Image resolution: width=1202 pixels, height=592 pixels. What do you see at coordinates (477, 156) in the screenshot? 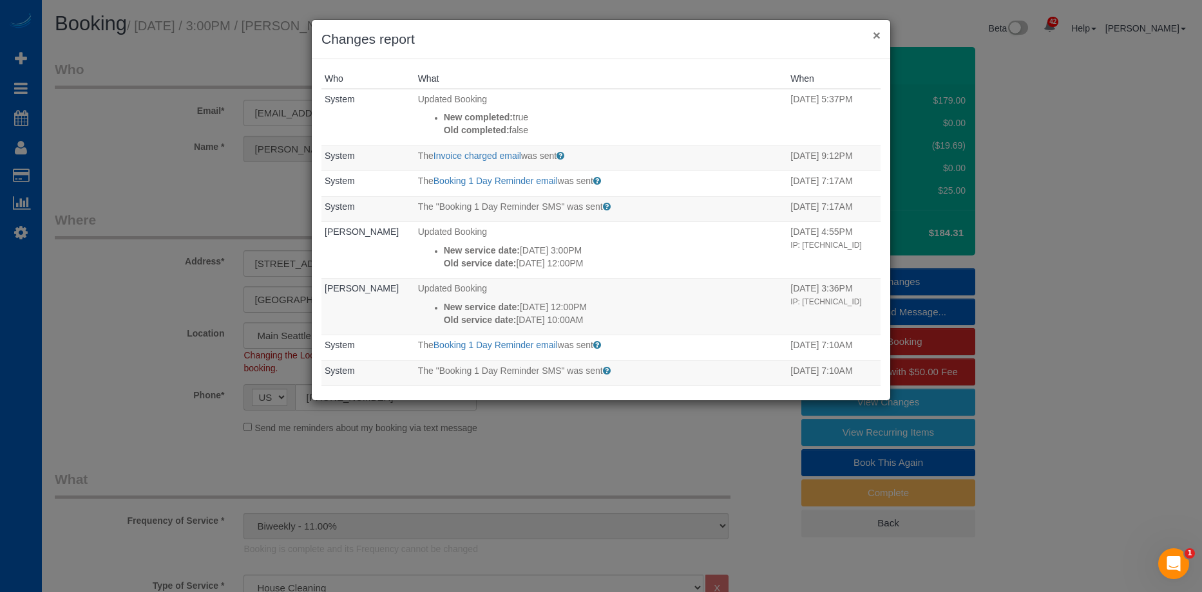
I see `a: Invoice charged email` at bounding box center [477, 156].